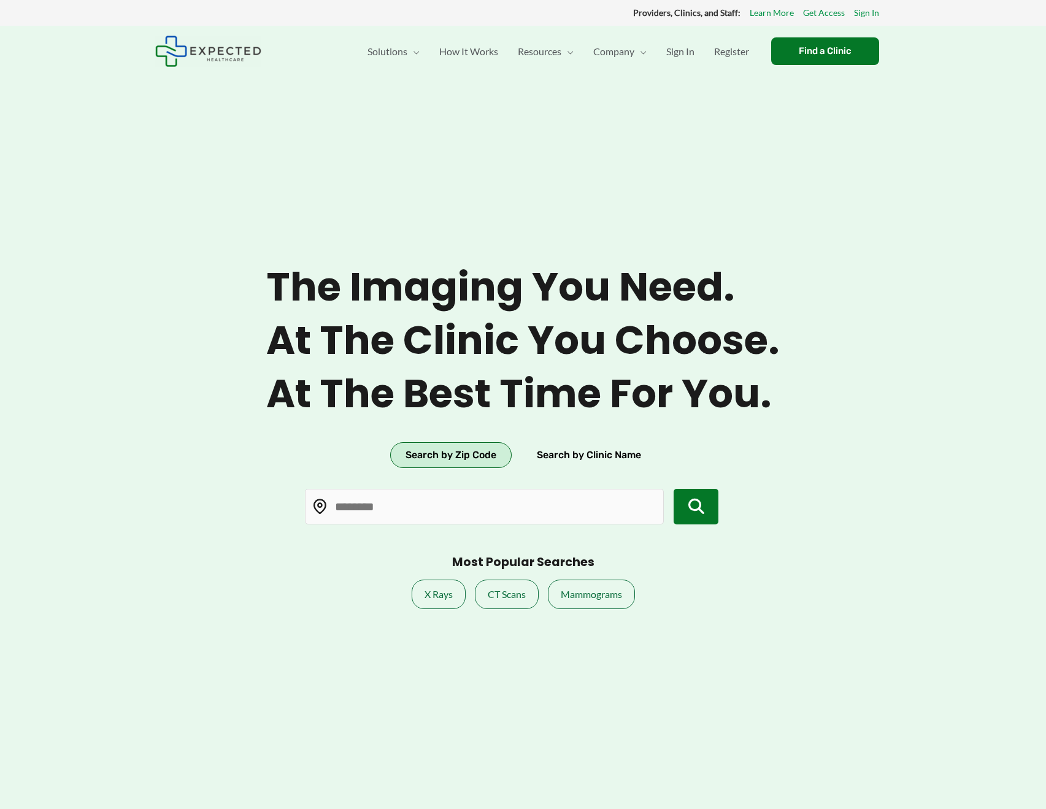 The height and width of the screenshot is (809, 1046). What do you see at coordinates (523, 562) in the screenshot?
I see `h3: Most Popular Searches` at bounding box center [523, 562].